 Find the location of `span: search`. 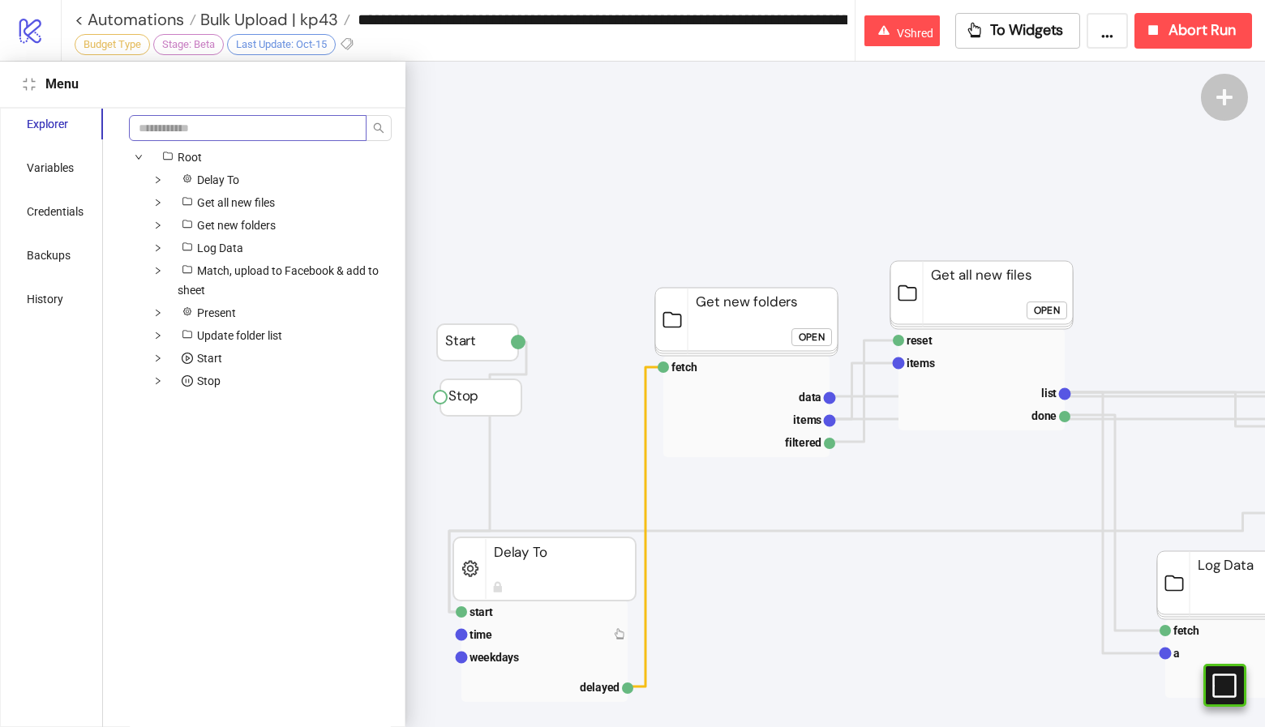

span: search is located at coordinates (379, 128).